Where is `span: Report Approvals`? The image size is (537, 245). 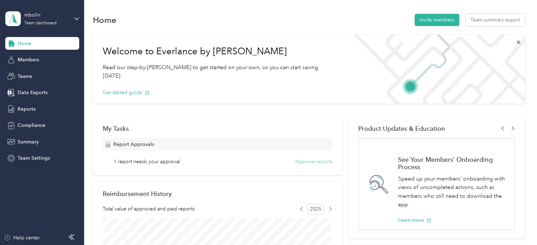 span: Report Approvals is located at coordinates (134, 144).